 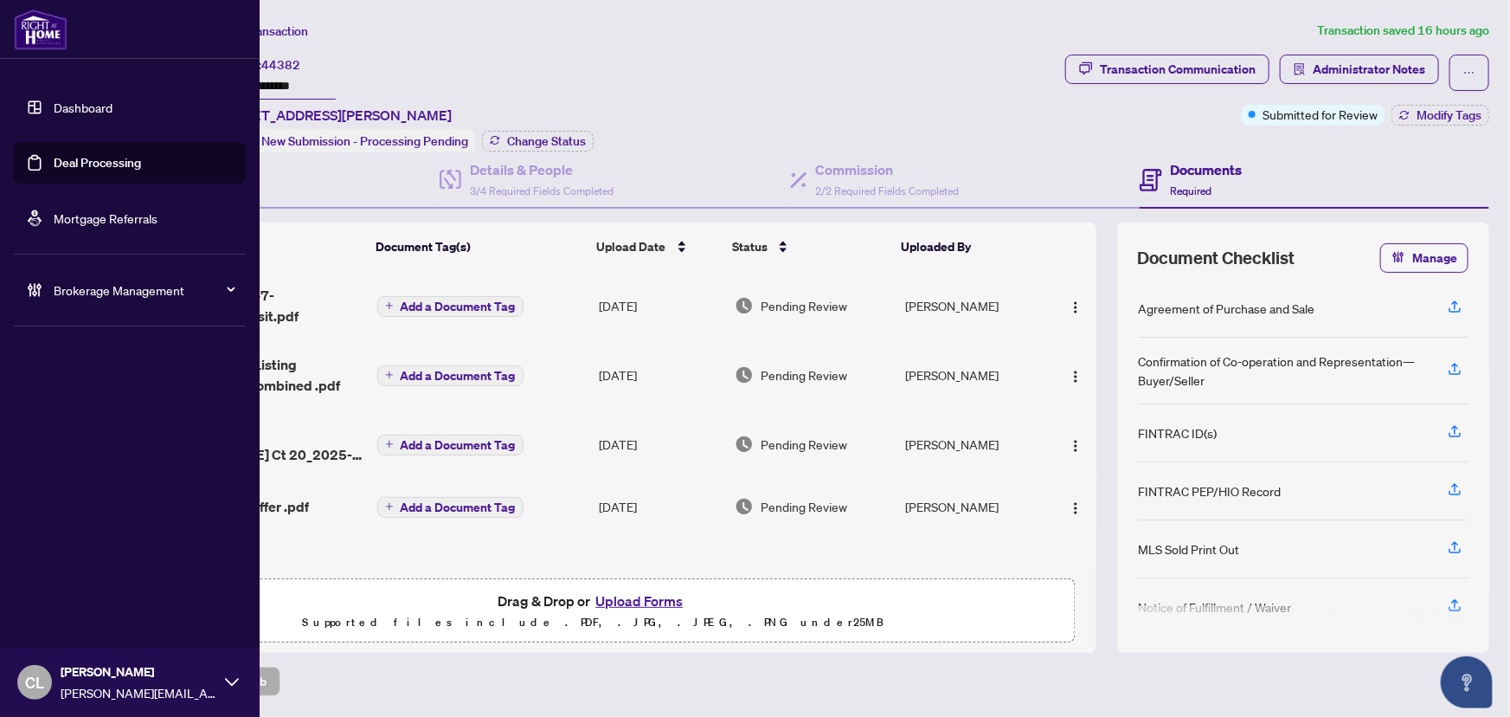 What do you see at coordinates (1168, 69) in the screenshot?
I see `button: Transaction Communication` at bounding box center [1168, 69].